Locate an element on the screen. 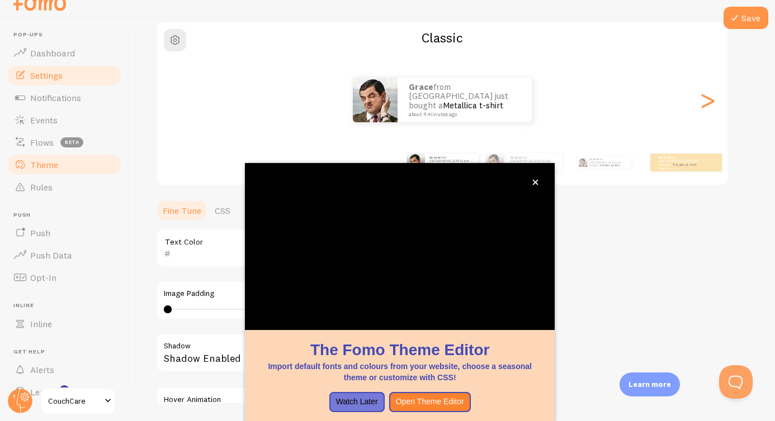  button: Watch Later is located at coordinates (357, 402).